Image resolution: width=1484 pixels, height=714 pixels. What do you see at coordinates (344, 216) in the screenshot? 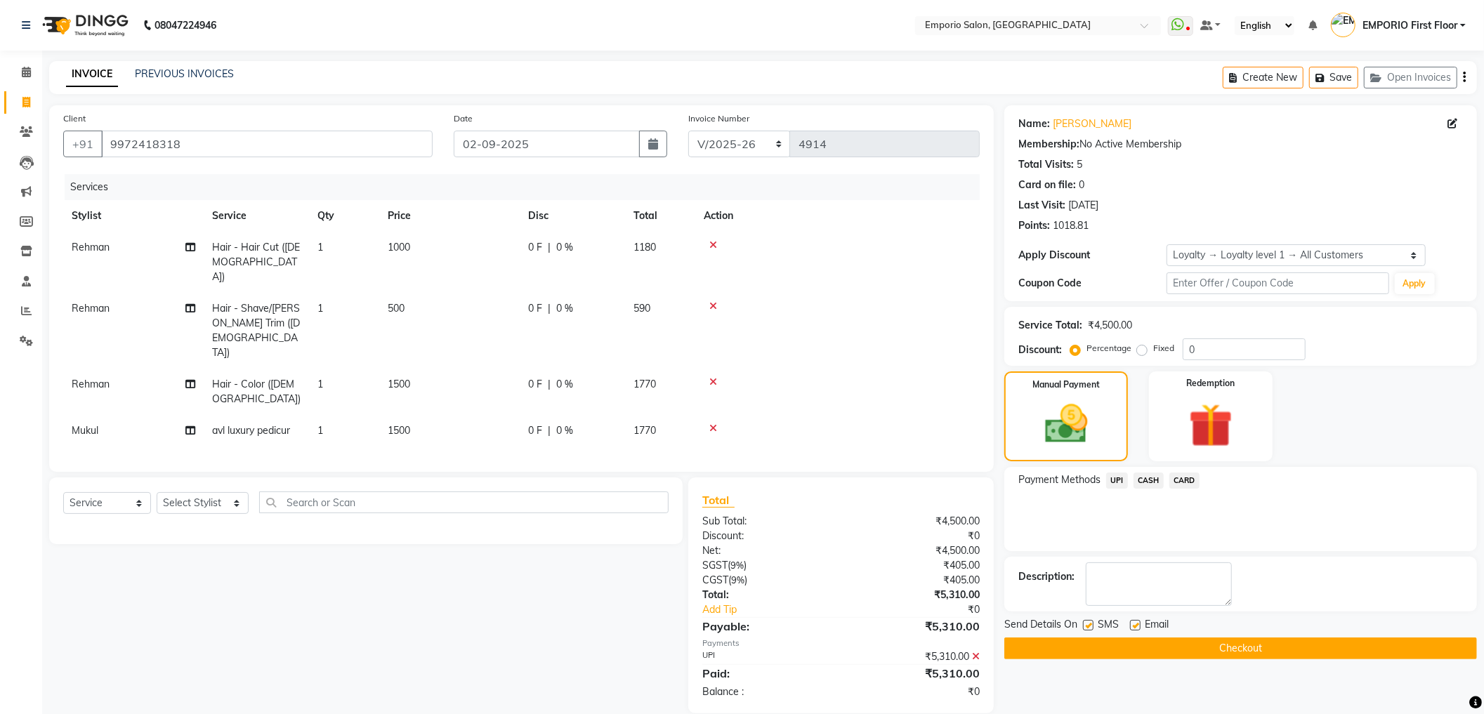
I see `th: Qty` at bounding box center [344, 216].